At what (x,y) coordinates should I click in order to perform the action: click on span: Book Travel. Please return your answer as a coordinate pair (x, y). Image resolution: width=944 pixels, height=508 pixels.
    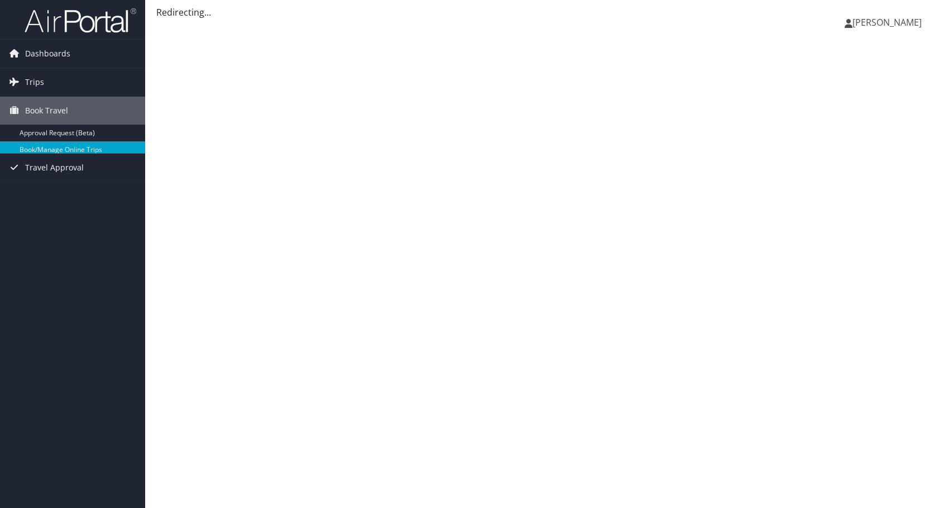
    Looking at the image, I should click on (46, 111).